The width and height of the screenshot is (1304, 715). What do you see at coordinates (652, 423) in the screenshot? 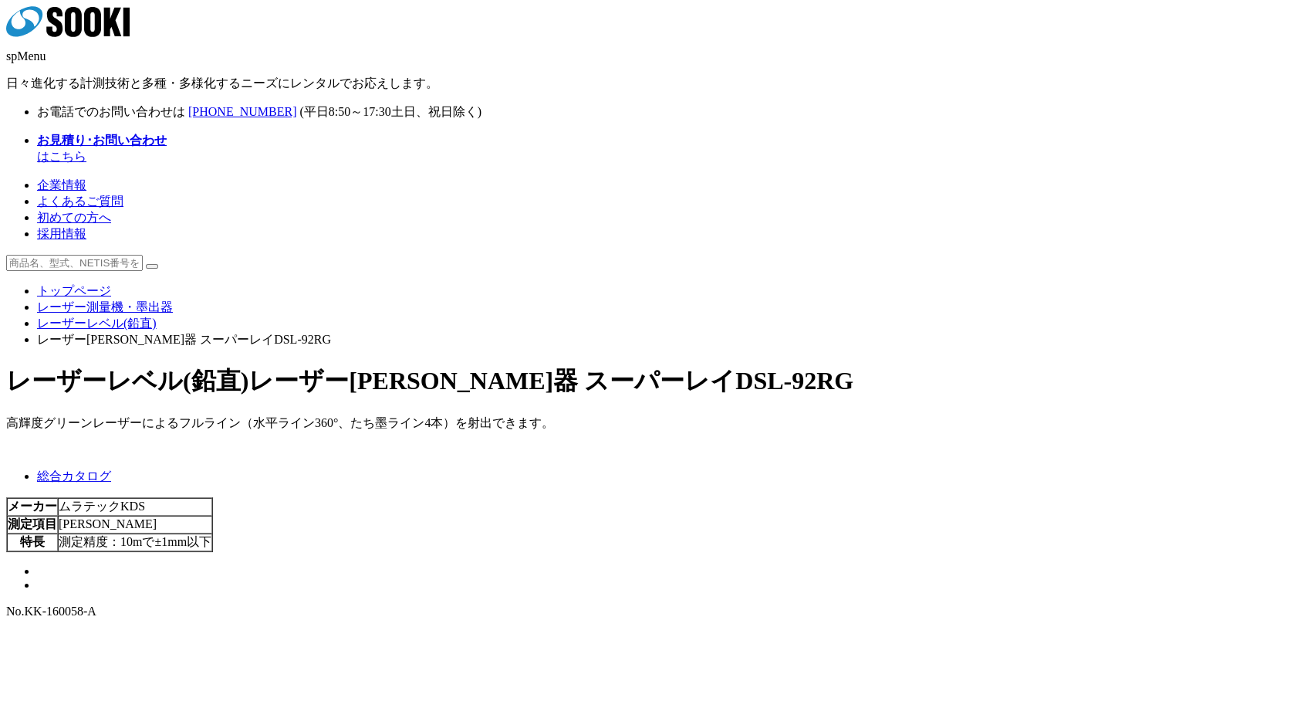
I see `div: 高輝度グリーンレーザーによるフルライン（水平ライン360°、たち墨ライン4本）を射出できます。` at bounding box center [652, 423].